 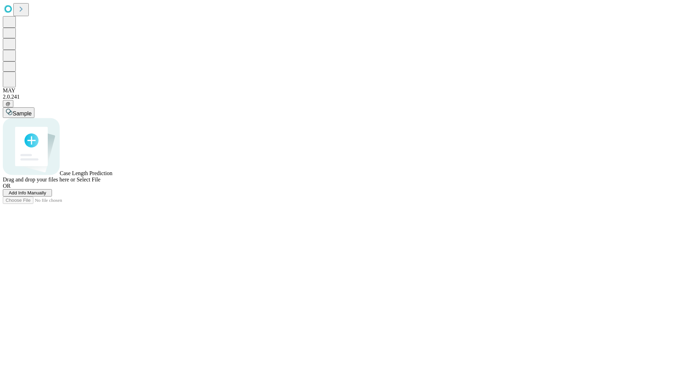 What do you see at coordinates (22, 113) in the screenshot?
I see `span: Sample` at bounding box center [22, 113].